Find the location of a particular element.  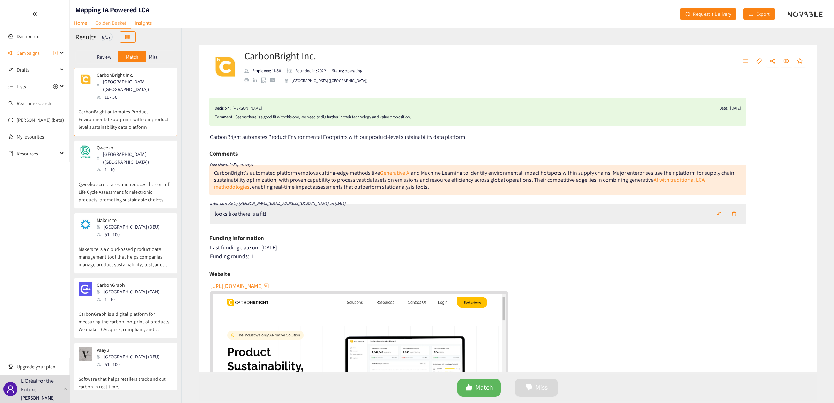

p: Qweeko accelerates and reduces the cost of Life Cycle Assessment for electronic products, promoti... is located at coordinates (126, 188).